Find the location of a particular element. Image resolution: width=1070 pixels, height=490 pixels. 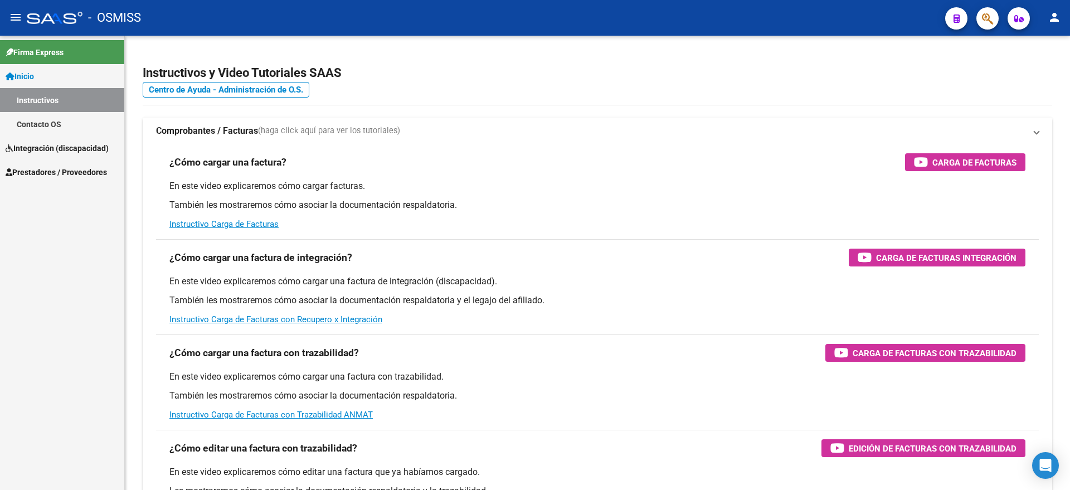

a: Instructivo Carga de Facturas con Recupero x Integración is located at coordinates (276, 319).